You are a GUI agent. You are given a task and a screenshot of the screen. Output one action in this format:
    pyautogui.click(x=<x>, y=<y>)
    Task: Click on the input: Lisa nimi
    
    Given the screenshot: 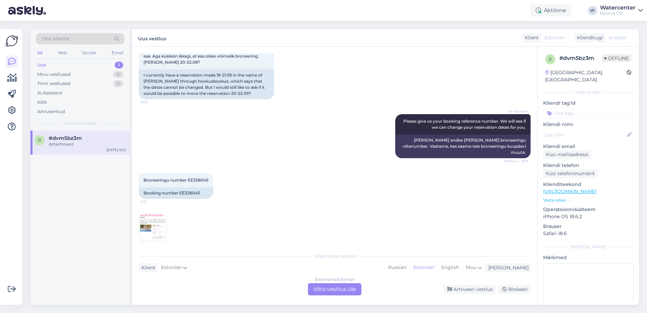 What is the action you would take?
    pyautogui.click(x=584, y=135)
    